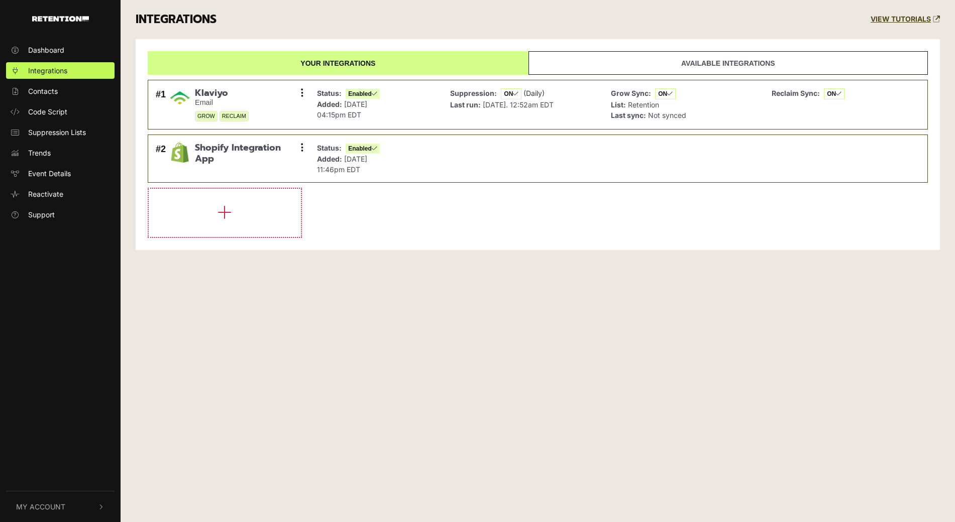  What do you see at coordinates (48, 70) in the screenshot?
I see `span: Integrations` at bounding box center [48, 70].